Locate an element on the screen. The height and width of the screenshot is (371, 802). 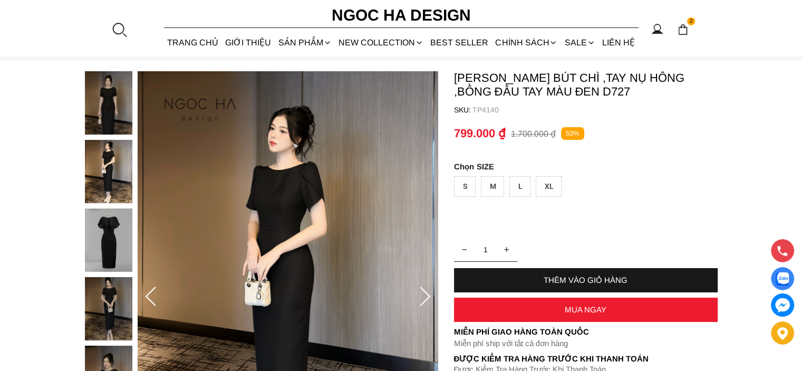
img: Alice Dress_Đầm bút chì ,tay nụ hồng ,bồng đầu tay màu đen D727_mini_1 is located at coordinates (109, 171).